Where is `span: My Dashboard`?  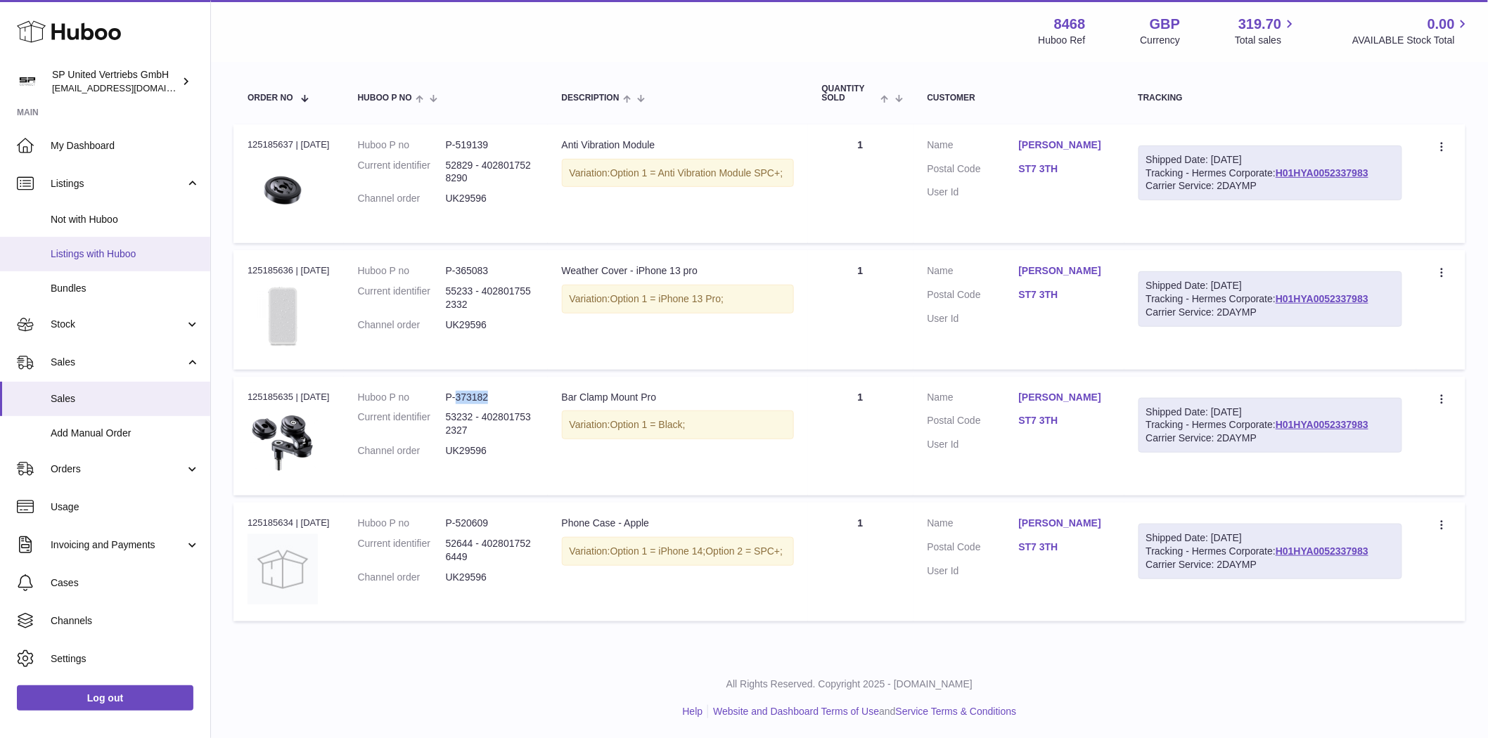 span: My Dashboard is located at coordinates (125, 146).